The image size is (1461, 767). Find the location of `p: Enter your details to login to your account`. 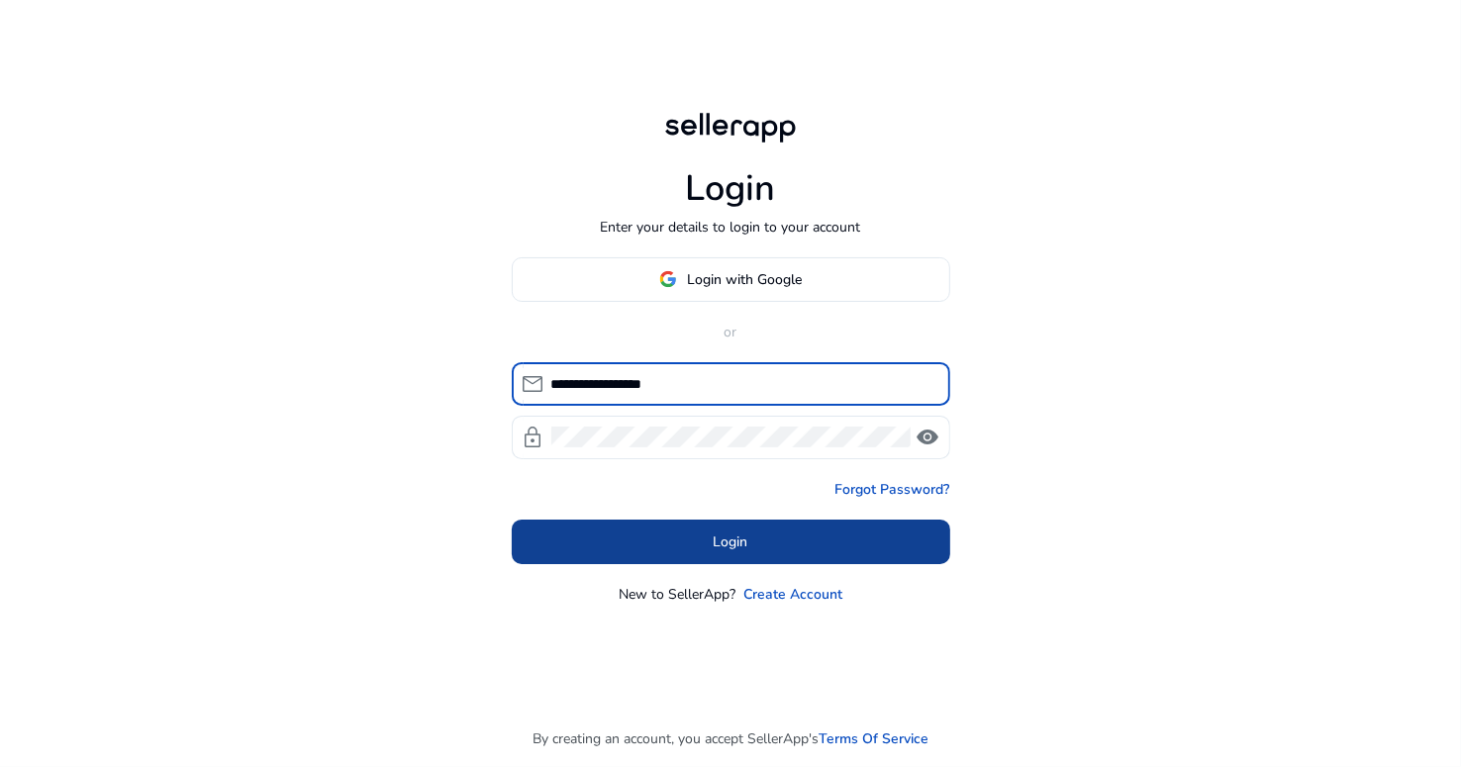

p: Enter your details to login to your account is located at coordinates (730, 227).